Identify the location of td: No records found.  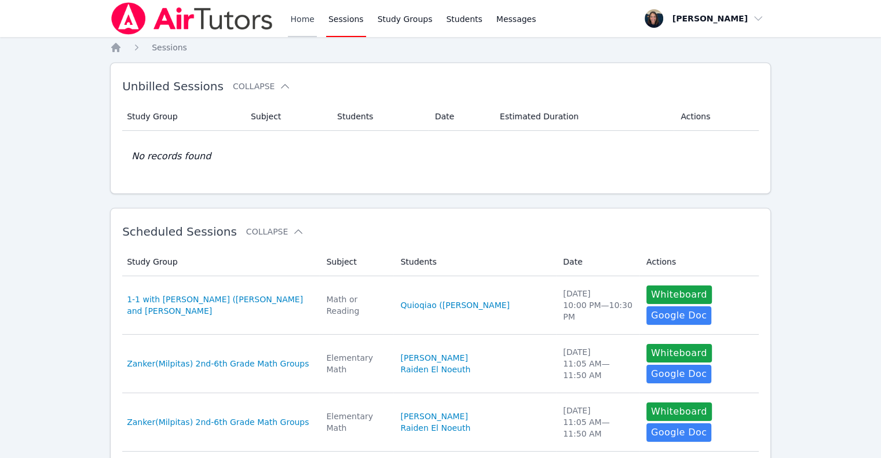
(440, 156).